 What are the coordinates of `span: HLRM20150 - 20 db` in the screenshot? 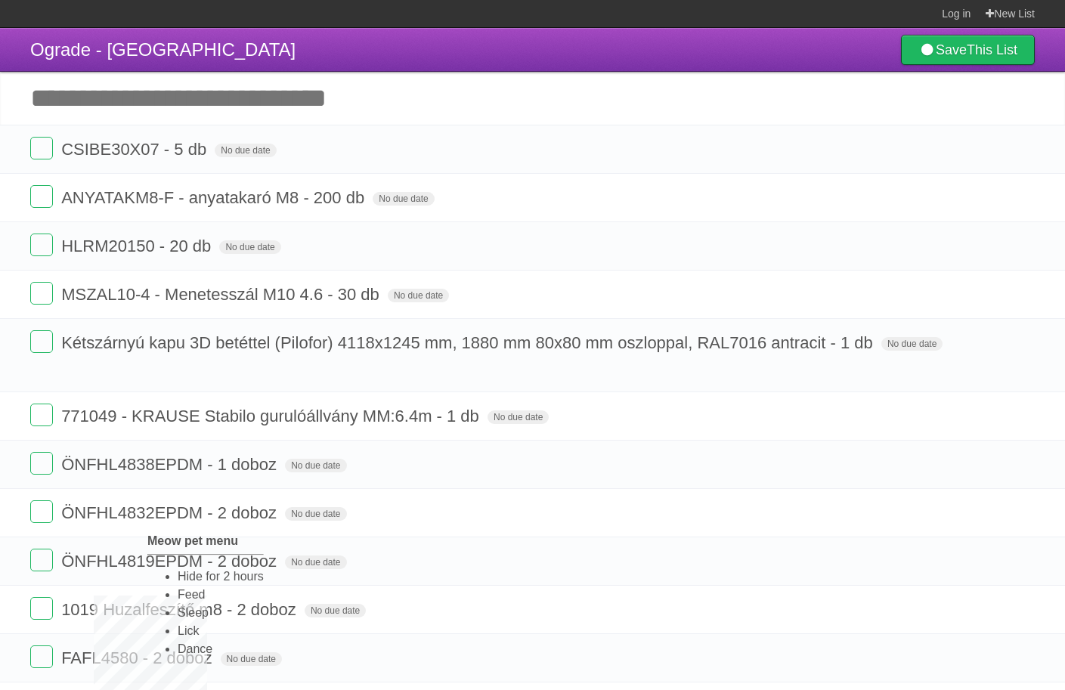 It's located at (138, 246).